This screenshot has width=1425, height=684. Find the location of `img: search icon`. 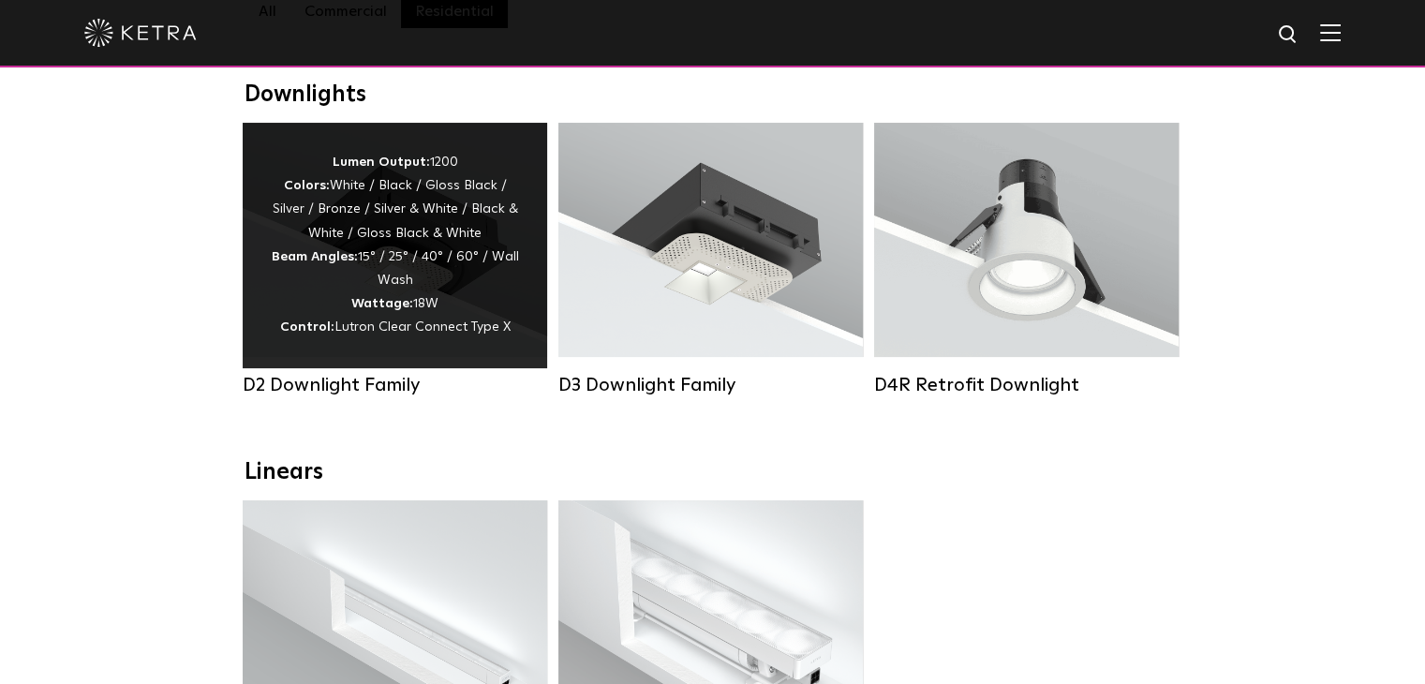

img: search icon is located at coordinates (1288, 35).